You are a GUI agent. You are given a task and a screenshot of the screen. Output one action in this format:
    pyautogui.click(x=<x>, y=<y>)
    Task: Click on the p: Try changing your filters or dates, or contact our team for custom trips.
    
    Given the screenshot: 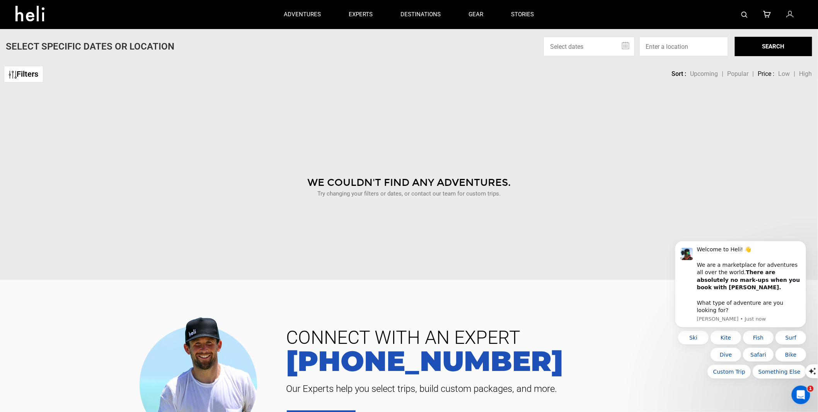 What is the action you would take?
    pyautogui.click(x=409, y=193)
    